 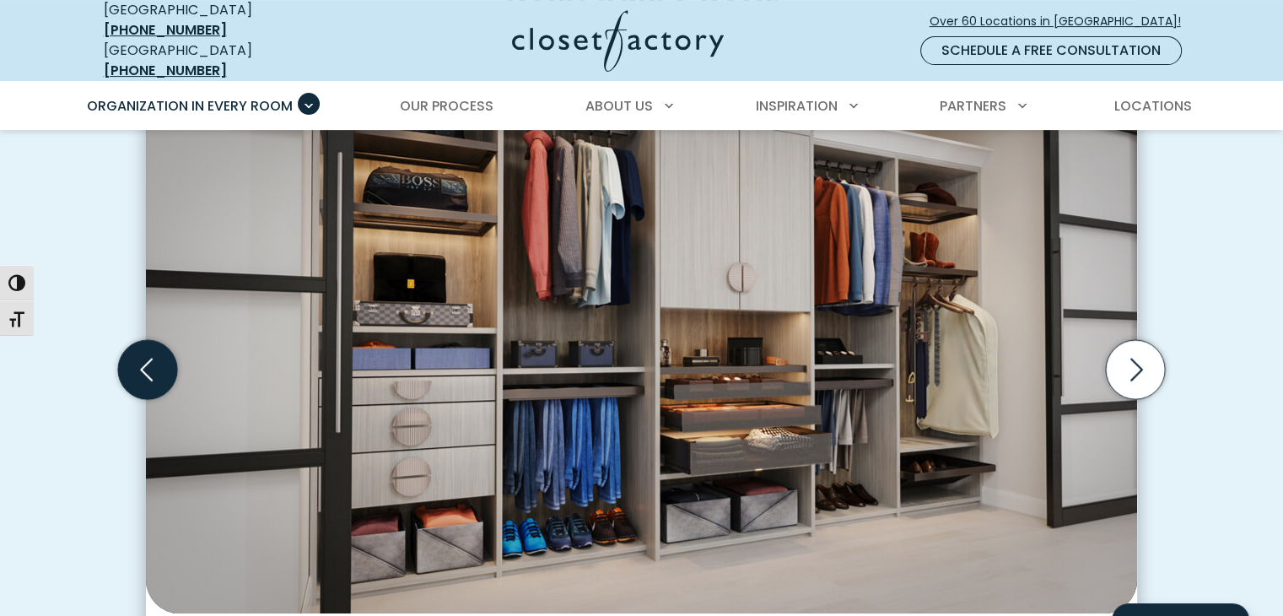 What do you see at coordinates (148, 370) in the screenshot?
I see `button: Previous slide` at bounding box center [148, 370].